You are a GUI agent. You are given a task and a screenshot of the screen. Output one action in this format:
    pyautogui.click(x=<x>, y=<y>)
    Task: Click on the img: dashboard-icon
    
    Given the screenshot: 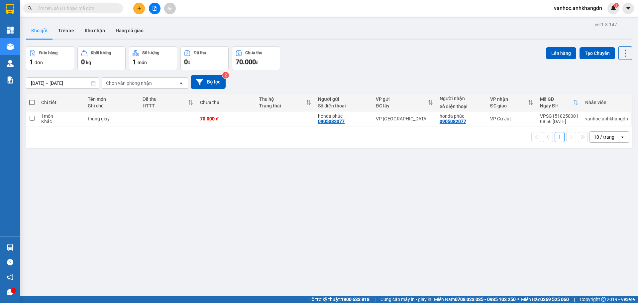 What is the action you would take?
    pyautogui.click(x=10, y=30)
    